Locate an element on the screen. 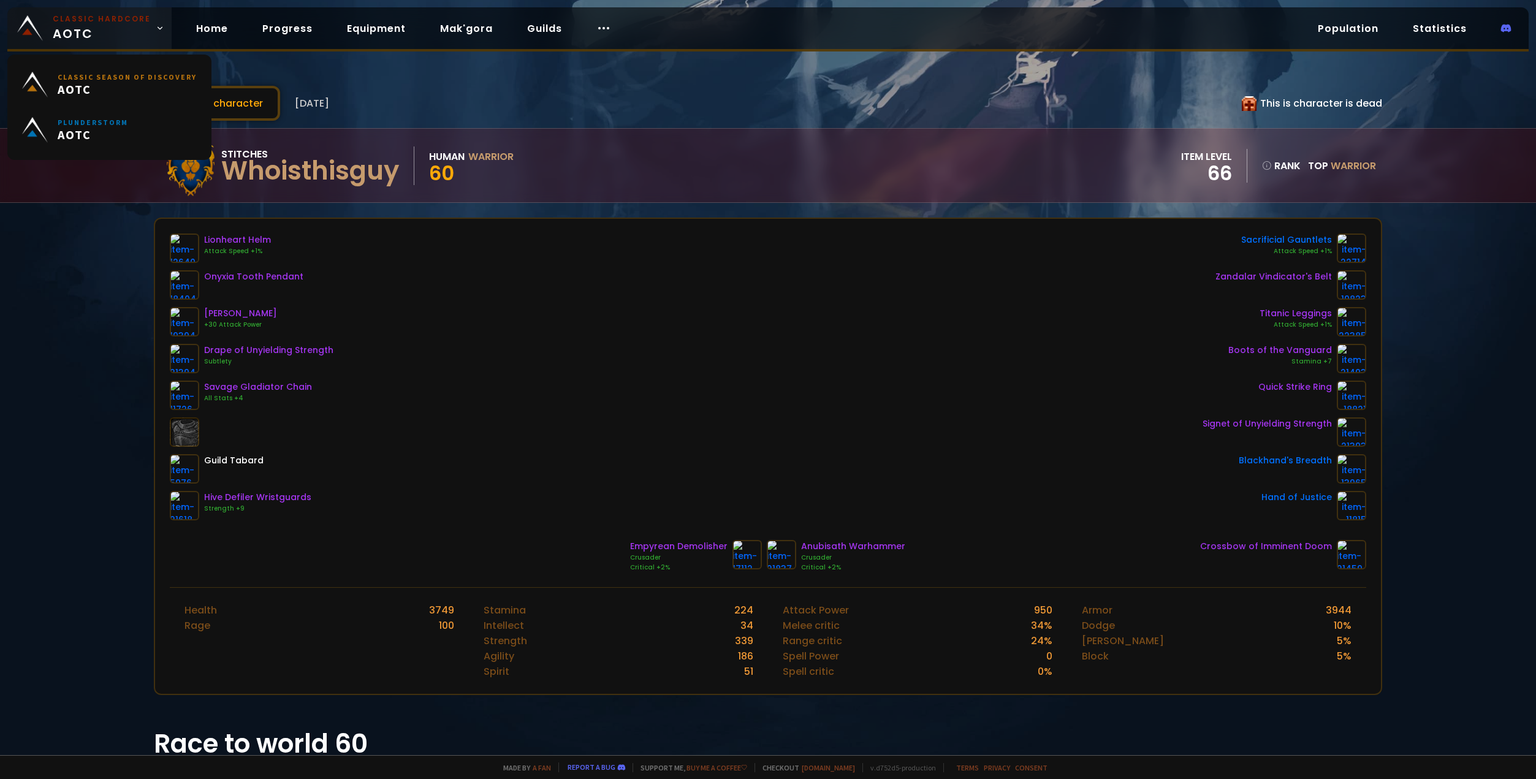 The image size is (1536, 779). div: 66 is located at coordinates (1206, 173).